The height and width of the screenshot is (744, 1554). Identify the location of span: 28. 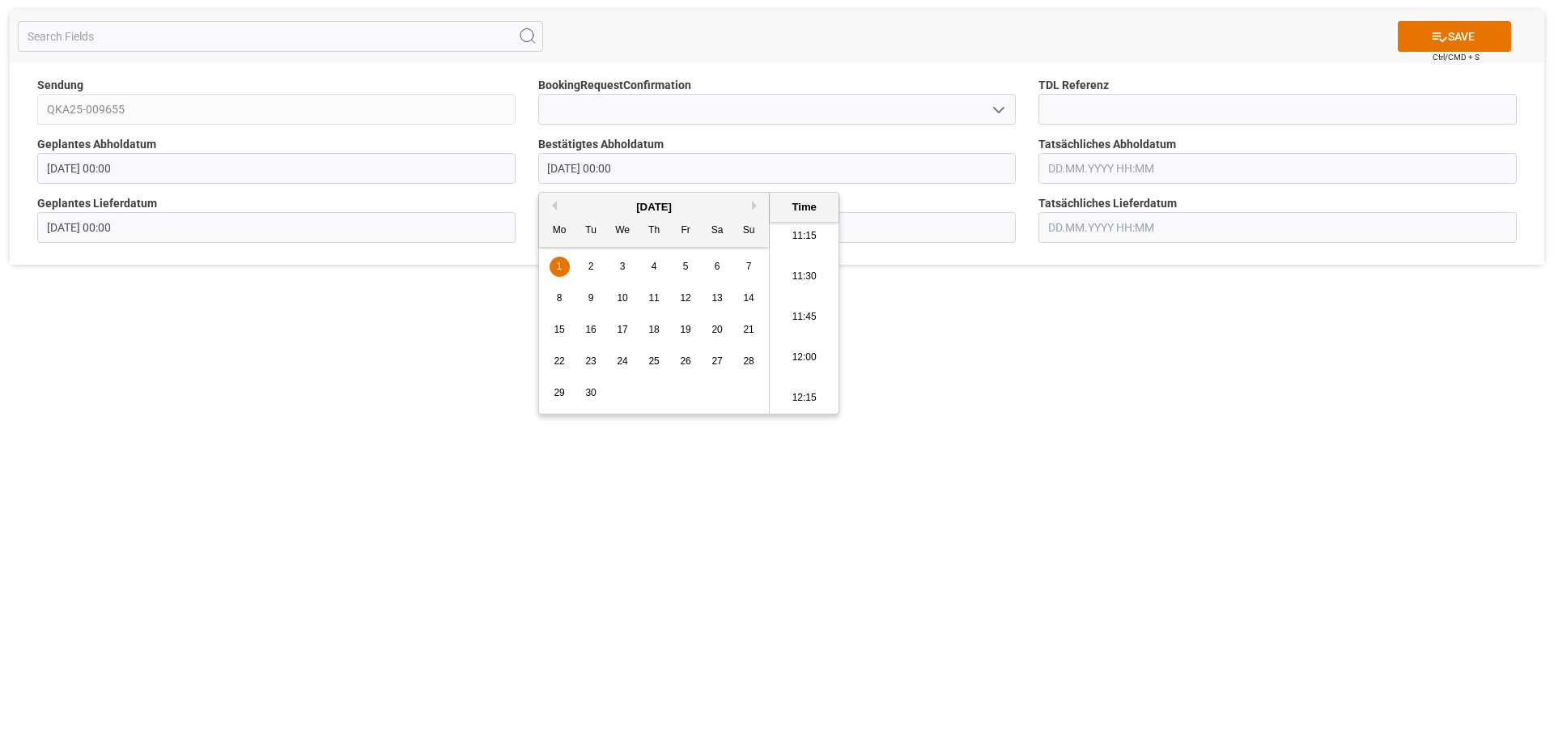
(748, 361).